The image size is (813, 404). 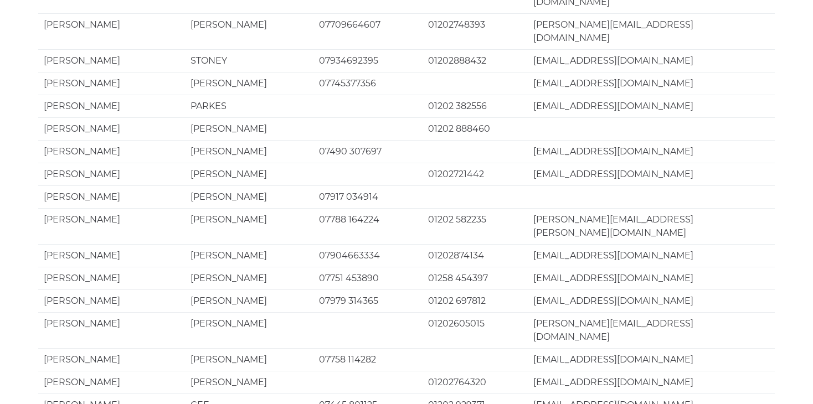 I want to click on td: 01202888432, so click(x=475, y=60).